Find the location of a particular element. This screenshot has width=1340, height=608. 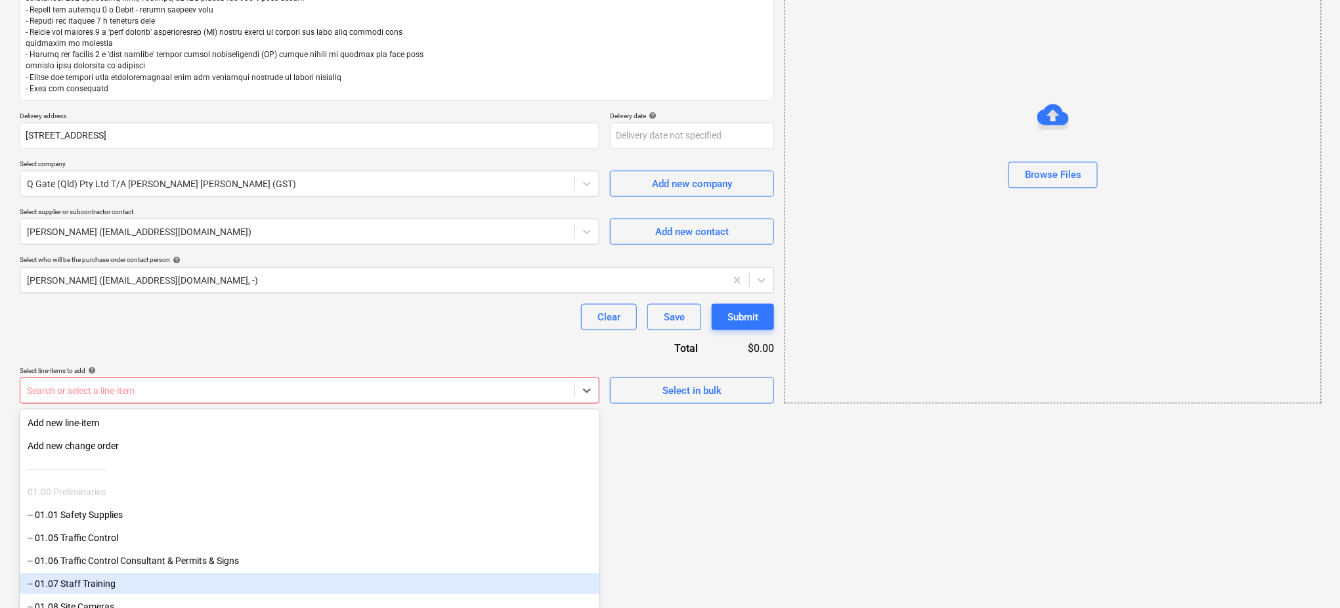

div: Select in bulk is located at coordinates (692, 391).